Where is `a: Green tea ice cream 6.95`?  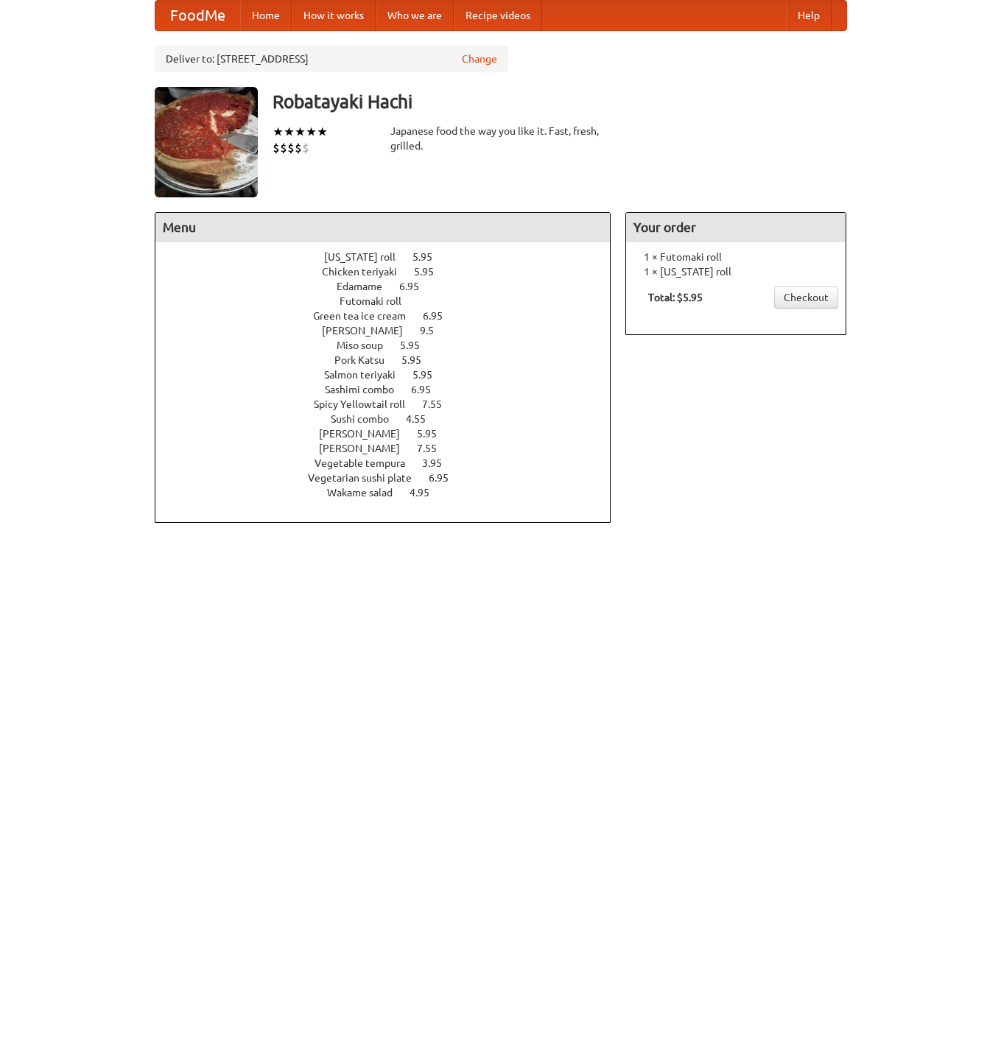
a: Green tea ice cream 6.95 is located at coordinates (391, 316).